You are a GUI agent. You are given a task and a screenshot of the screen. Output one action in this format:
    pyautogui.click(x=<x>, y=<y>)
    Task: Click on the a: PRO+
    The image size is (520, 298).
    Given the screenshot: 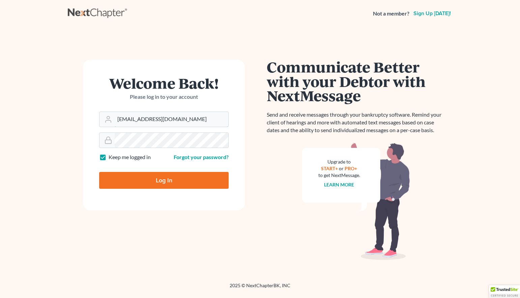 What is the action you would take?
    pyautogui.click(x=351, y=168)
    